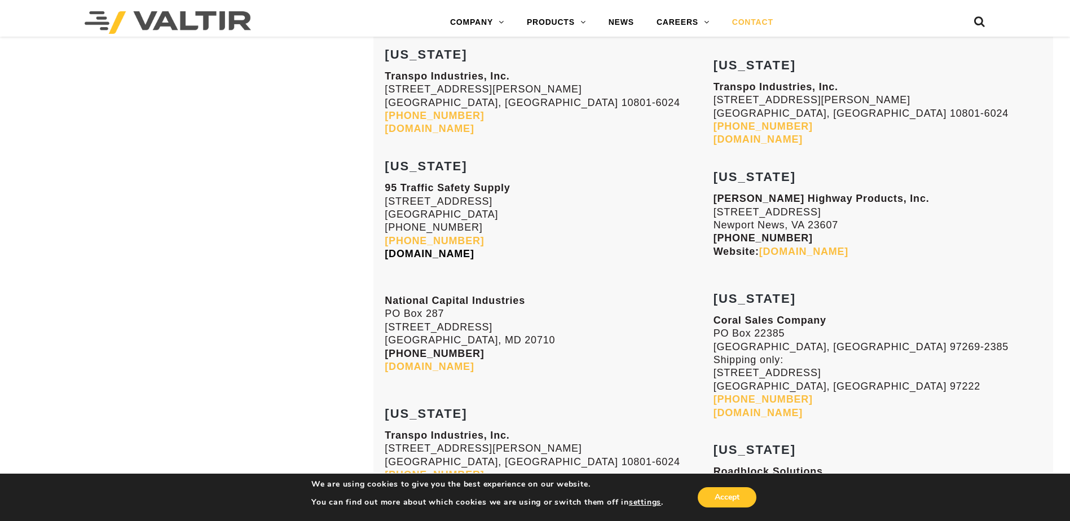 This screenshot has height=521, width=1070. What do you see at coordinates (556, 23) in the screenshot?
I see `a: PRODUCTS` at bounding box center [556, 23].